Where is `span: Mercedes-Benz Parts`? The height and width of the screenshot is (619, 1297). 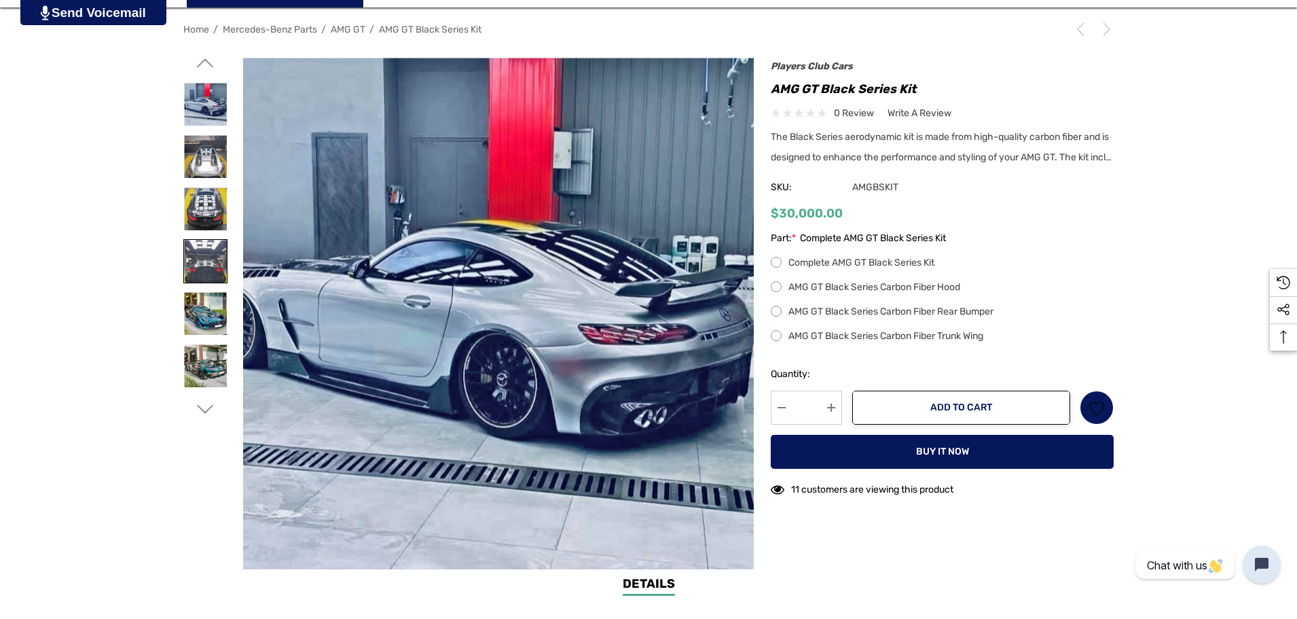 span: Mercedes-Benz Parts is located at coordinates (270, 29).